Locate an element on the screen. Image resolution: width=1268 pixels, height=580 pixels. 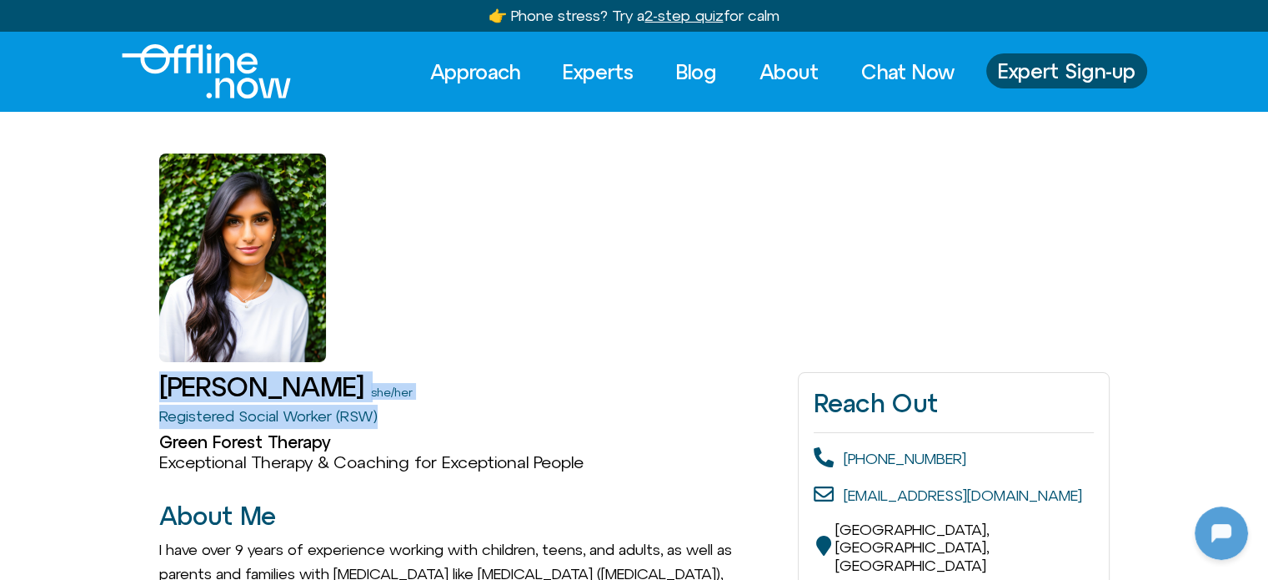
h2: About Me is located at coordinates (470, 515).